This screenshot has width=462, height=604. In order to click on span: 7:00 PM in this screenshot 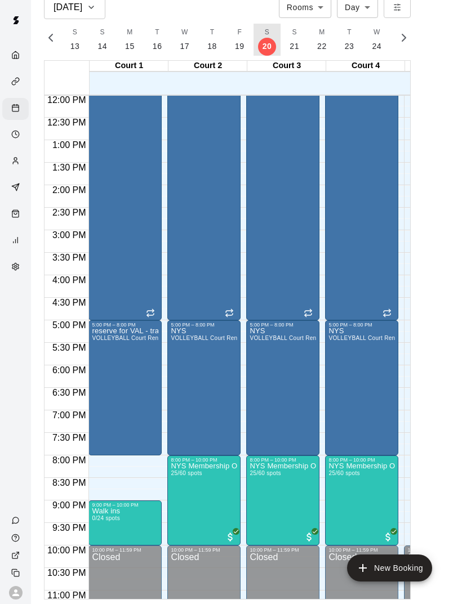, I will do `click(69, 415)`.